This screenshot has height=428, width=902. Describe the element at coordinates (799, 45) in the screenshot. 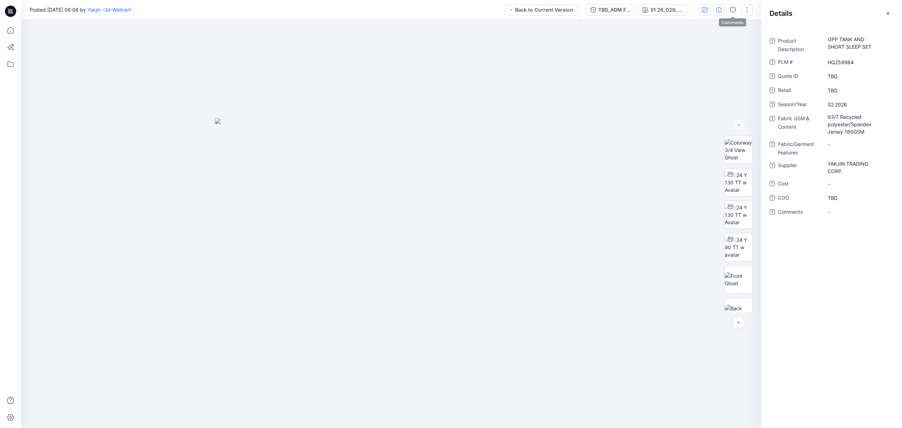

I see `span: Product Description` at that location.